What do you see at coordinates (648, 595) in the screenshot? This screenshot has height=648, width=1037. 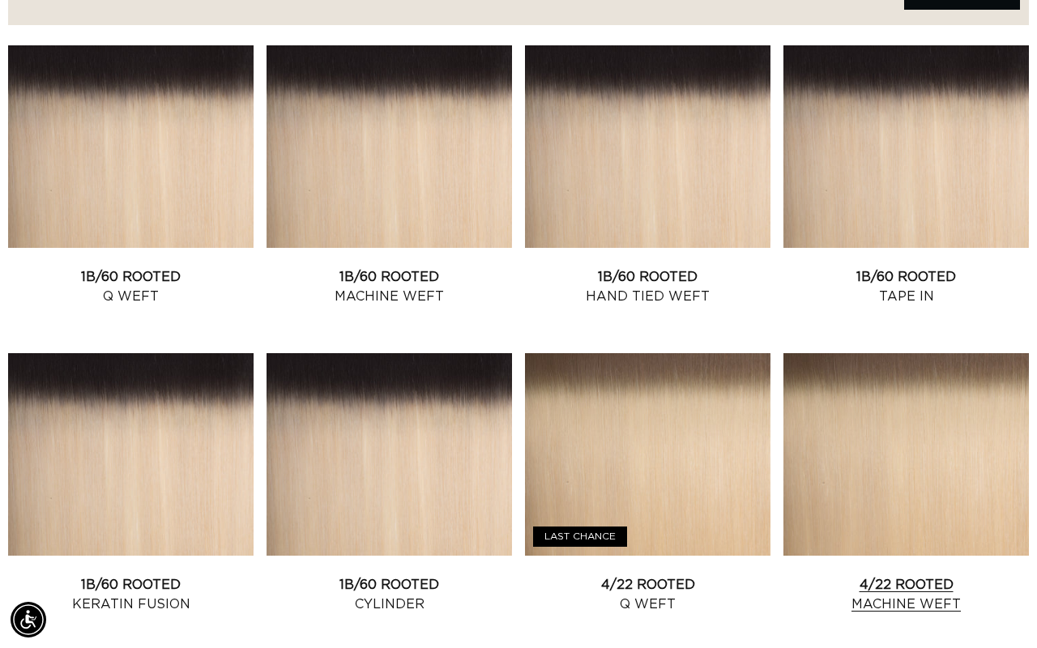 I see `a: 4/22 Rooted Q Weft` at bounding box center [648, 595].